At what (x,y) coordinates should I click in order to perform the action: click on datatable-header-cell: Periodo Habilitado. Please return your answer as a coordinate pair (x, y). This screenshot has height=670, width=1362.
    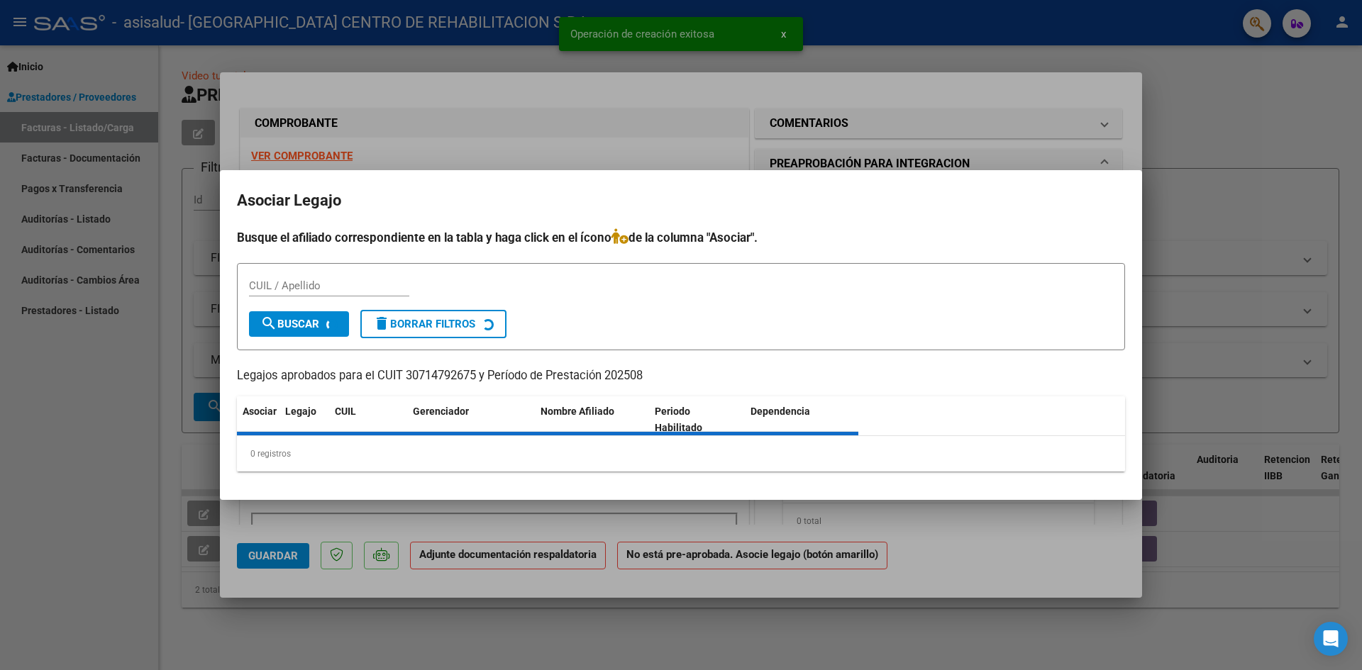
    Looking at the image, I should click on (697, 420).